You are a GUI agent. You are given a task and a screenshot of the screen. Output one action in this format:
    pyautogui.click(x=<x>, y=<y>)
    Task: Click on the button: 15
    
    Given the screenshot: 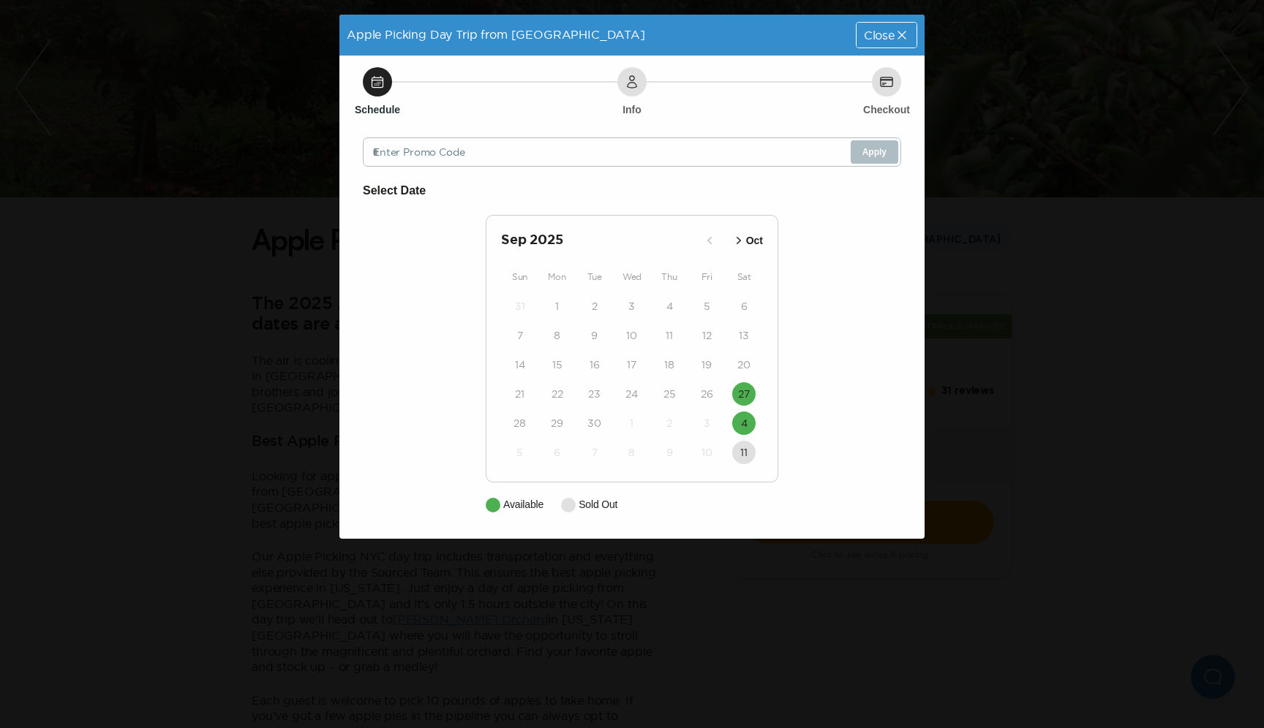 What is the action you would take?
    pyautogui.click(x=557, y=365)
    